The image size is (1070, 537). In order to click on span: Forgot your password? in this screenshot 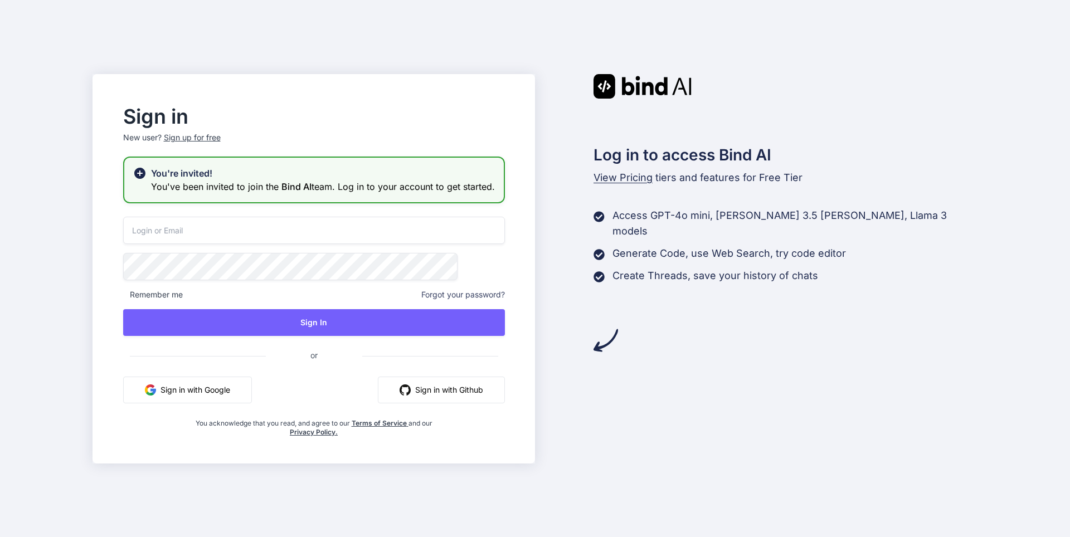, I will do `click(463, 295)`.